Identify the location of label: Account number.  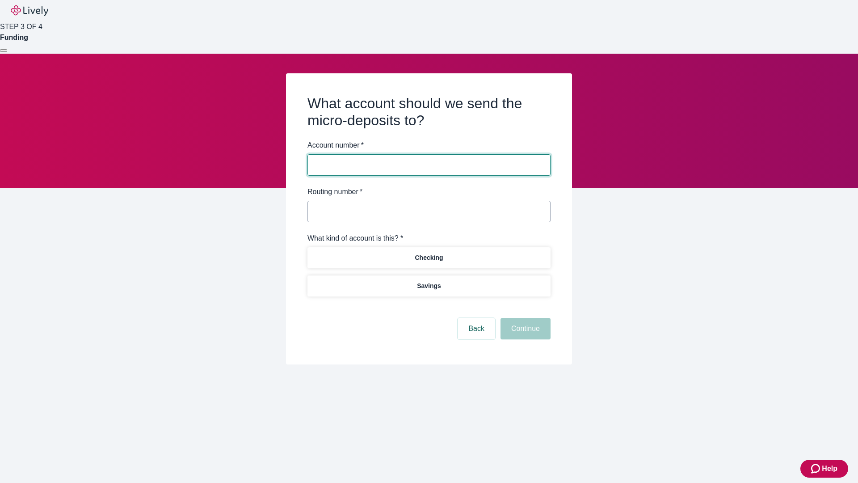
(336, 145).